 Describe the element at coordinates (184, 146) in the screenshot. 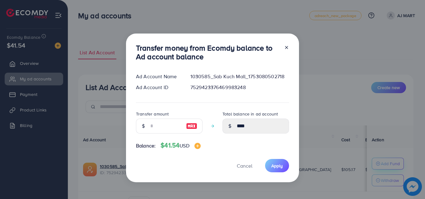

I see `span: USD` at that location.